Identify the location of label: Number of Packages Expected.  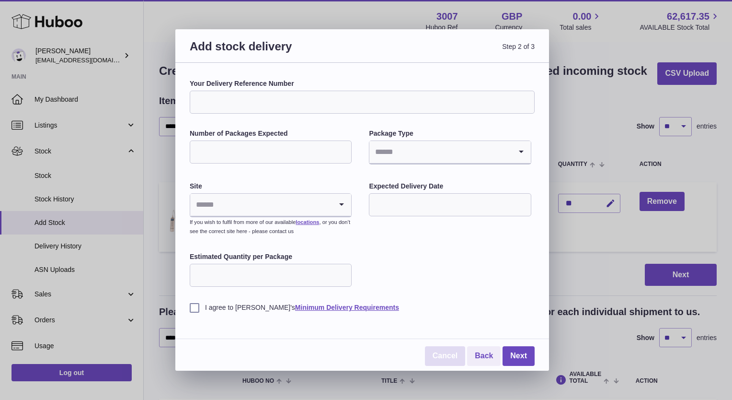
(271, 133).